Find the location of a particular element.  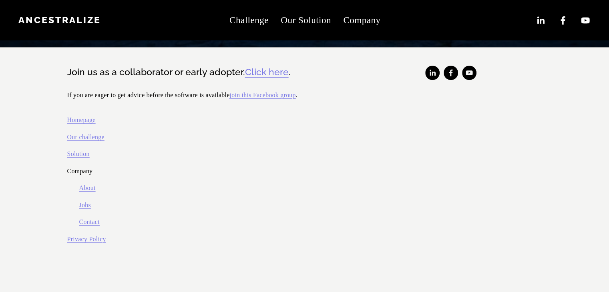

a: Homepage is located at coordinates (81, 120).